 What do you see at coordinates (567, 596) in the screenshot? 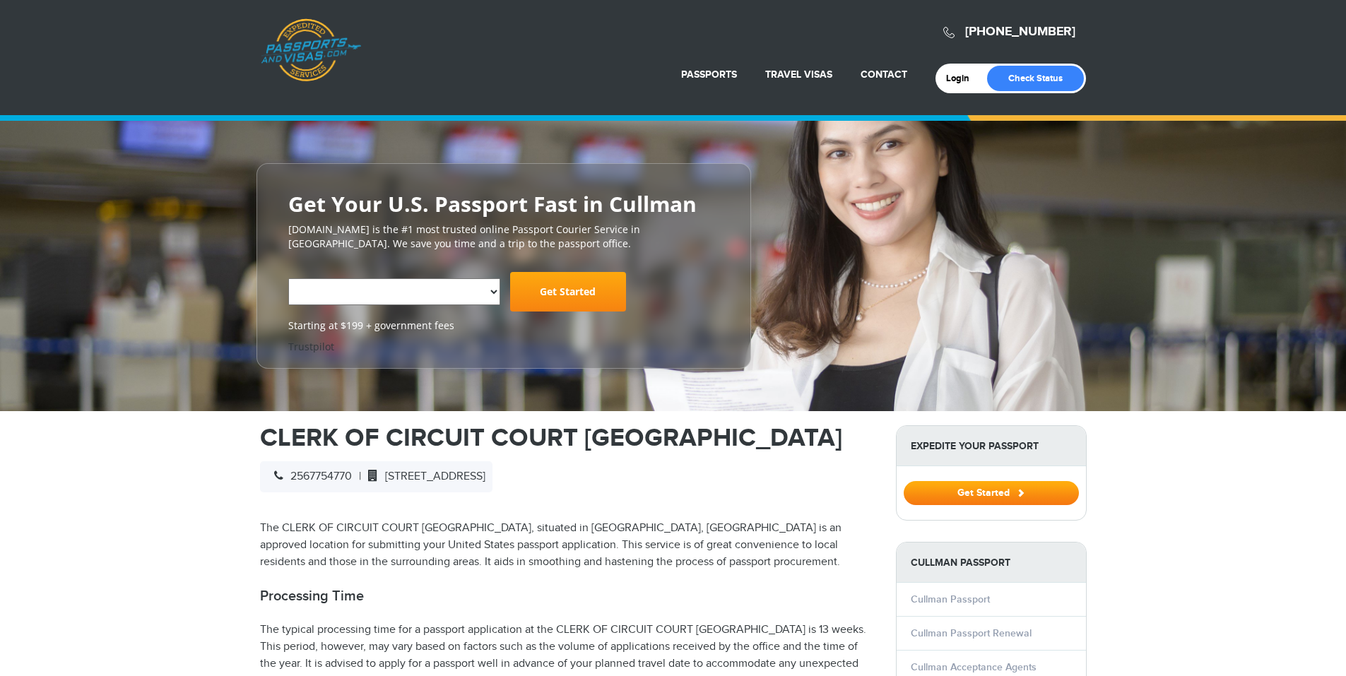
I see `h2: Processing Time` at bounding box center [567, 596].